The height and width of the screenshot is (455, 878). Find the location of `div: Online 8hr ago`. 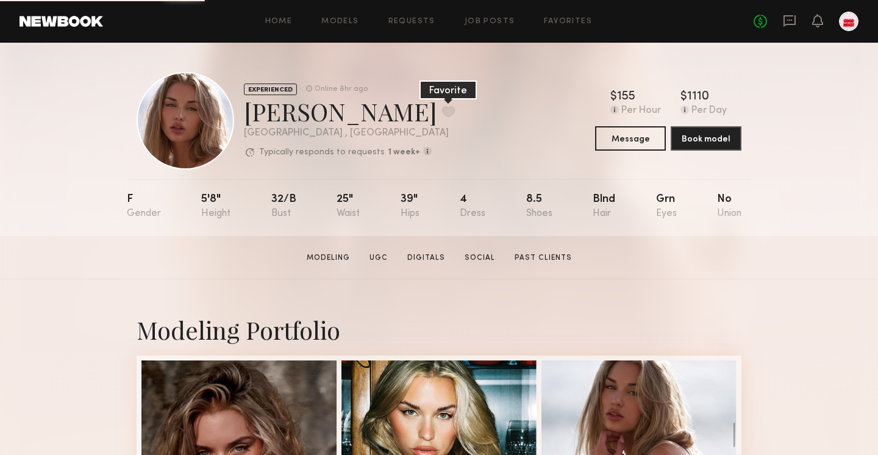

div: Online 8hr ago is located at coordinates (341, 89).